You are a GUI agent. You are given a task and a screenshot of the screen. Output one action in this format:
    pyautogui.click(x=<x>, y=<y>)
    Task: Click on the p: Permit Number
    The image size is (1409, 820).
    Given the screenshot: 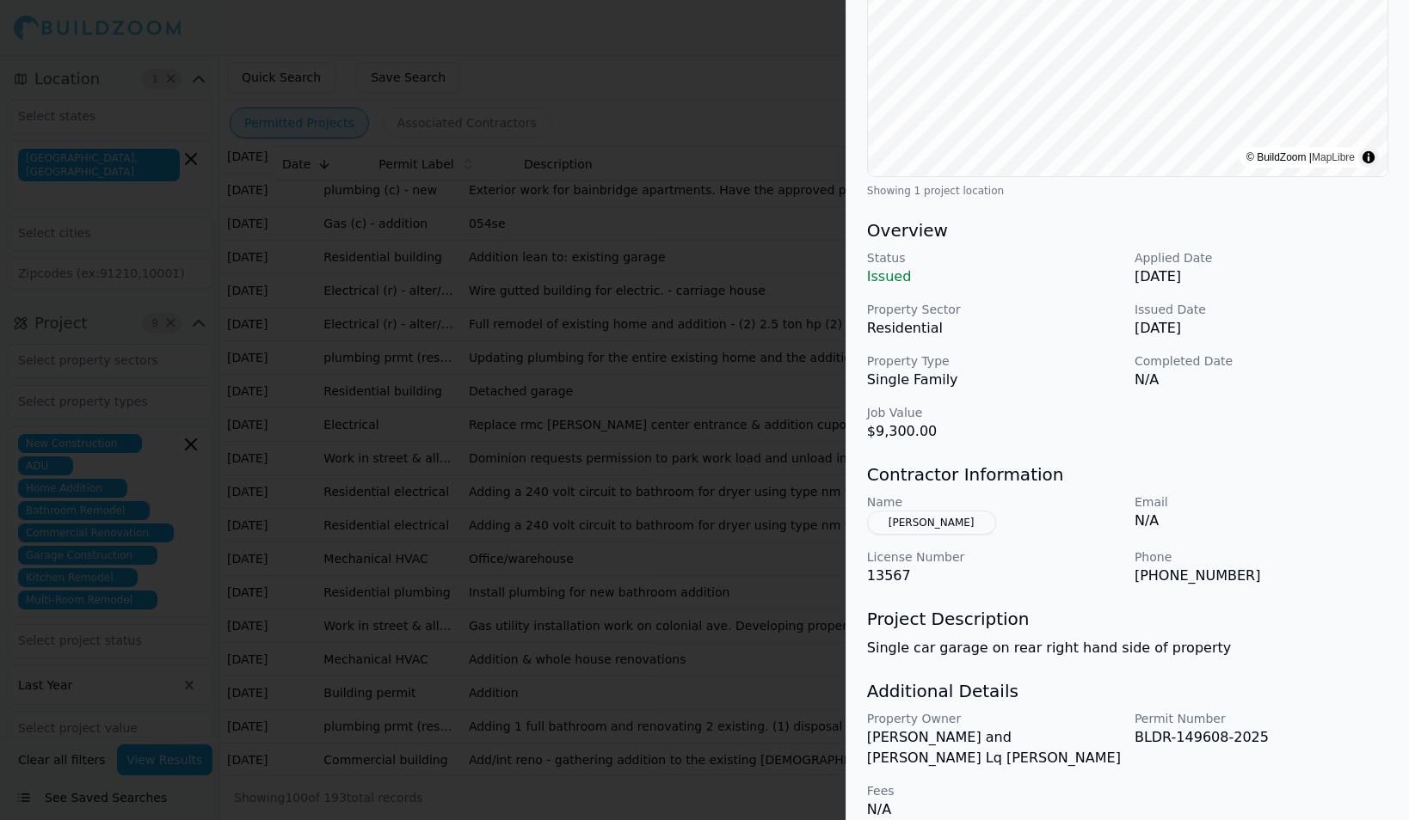 What is the action you would take?
    pyautogui.click(x=1261, y=719)
    